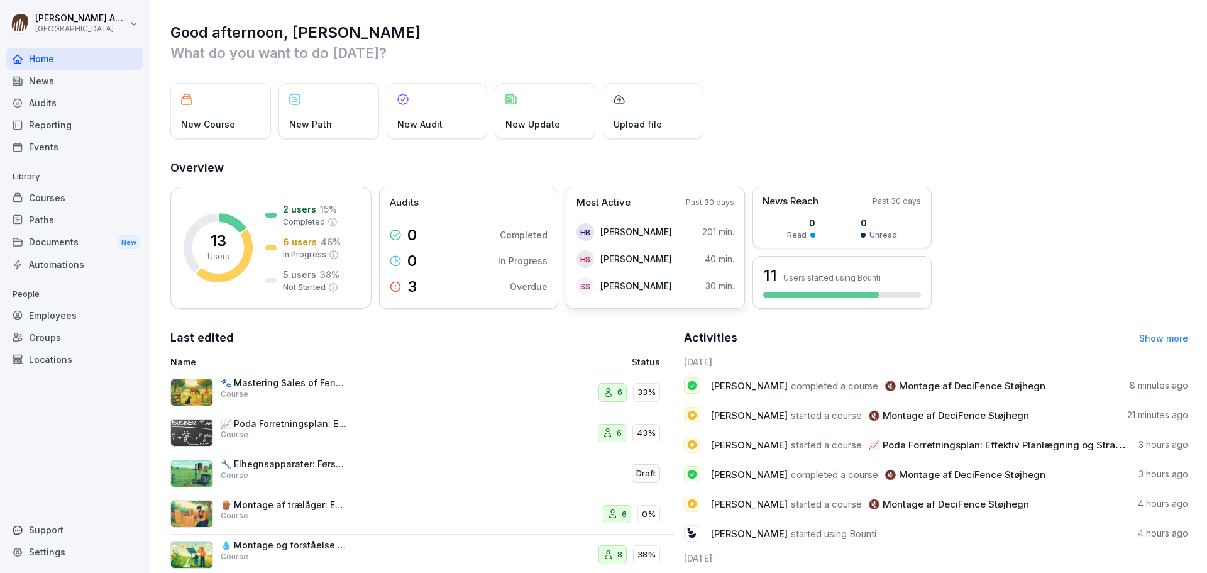 This screenshot has height=573, width=1207. What do you see at coordinates (75, 264) in the screenshot?
I see `a: Automations` at bounding box center [75, 264].